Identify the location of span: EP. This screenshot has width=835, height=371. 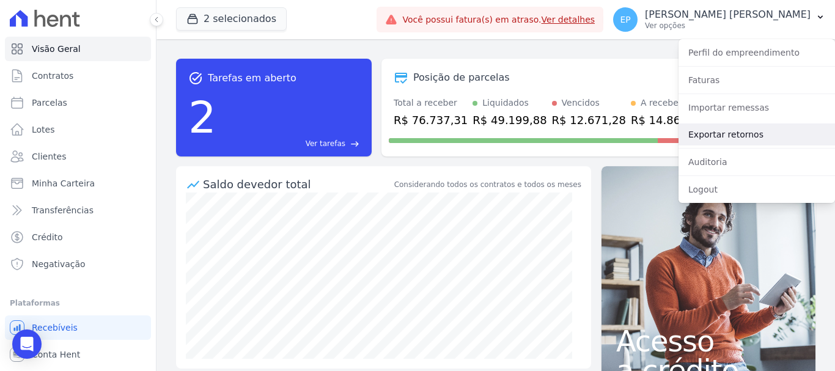
(625, 20).